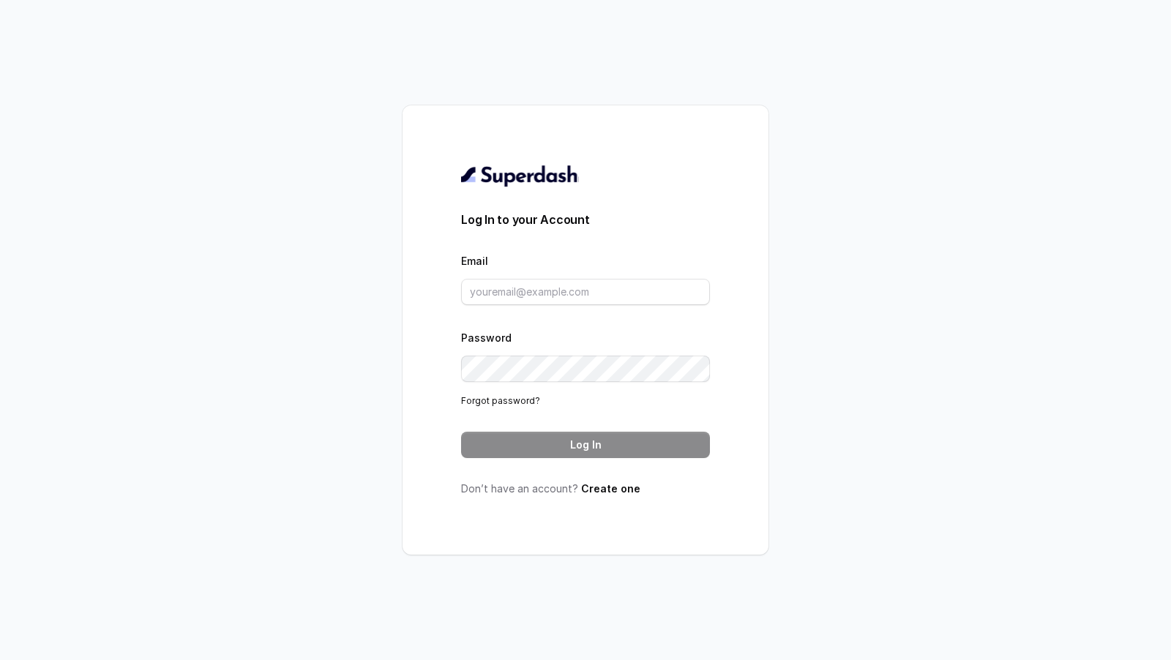 The height and width of the screenshot is (660, 1171). What do you see at coordinates (585, 220) in the screenshot?
I see `h3: Log In to your Account` at bounding box center [585, 220].